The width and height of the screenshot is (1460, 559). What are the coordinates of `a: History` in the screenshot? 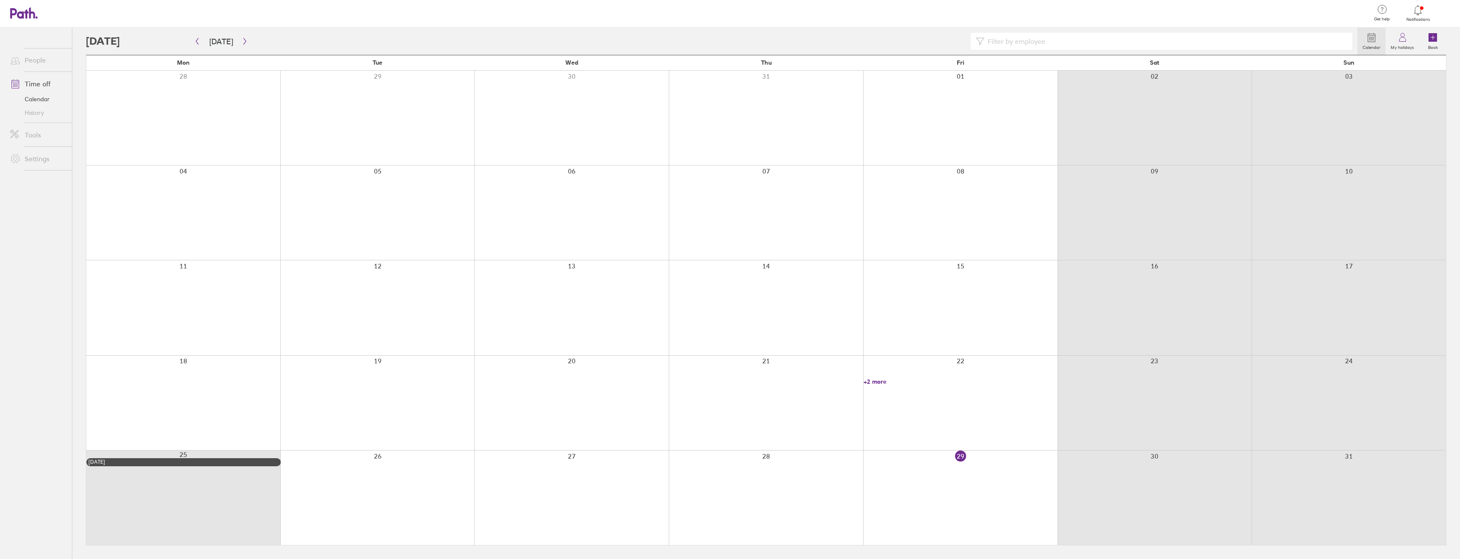 It's located at (37, 113).